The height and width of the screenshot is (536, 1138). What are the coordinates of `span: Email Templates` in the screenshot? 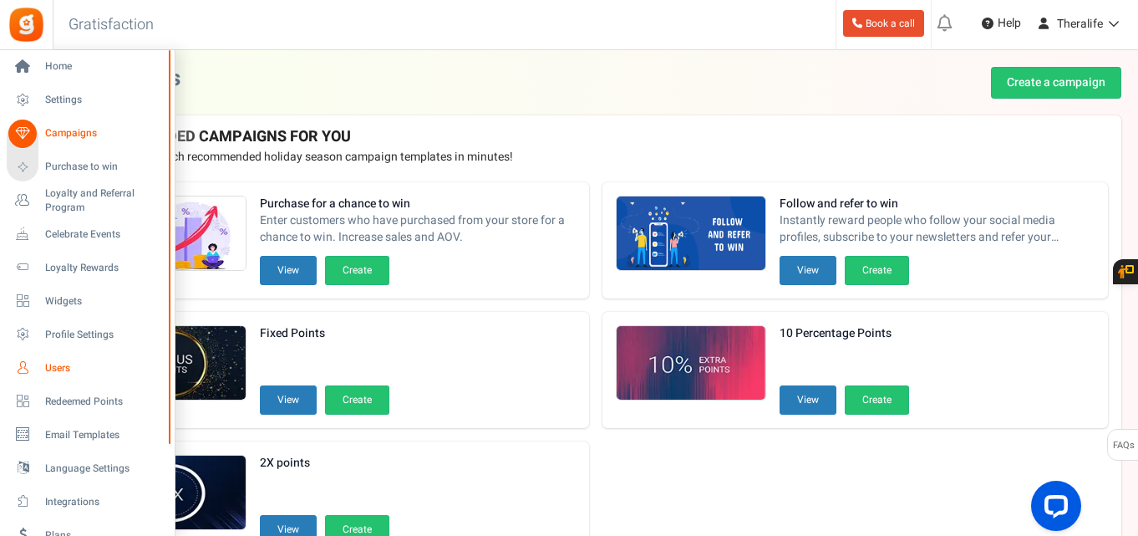 It's located at (104, 435).